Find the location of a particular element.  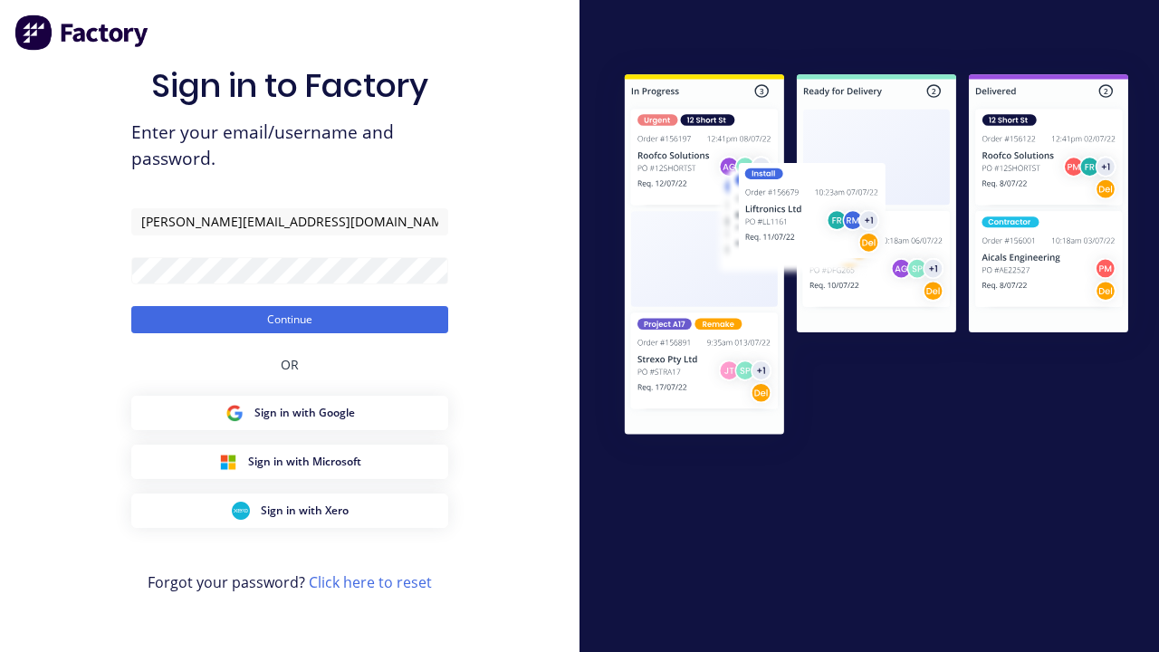

span: Sign in with Microsoft is located at coordinates (304, 462).